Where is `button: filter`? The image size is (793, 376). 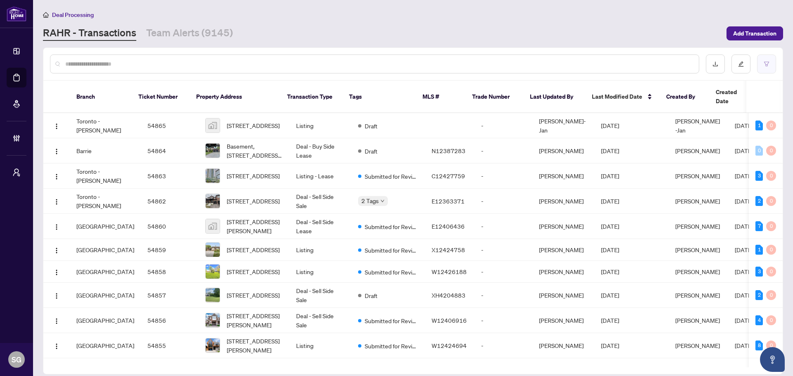 button: filter is located at coordinates (767, 64).